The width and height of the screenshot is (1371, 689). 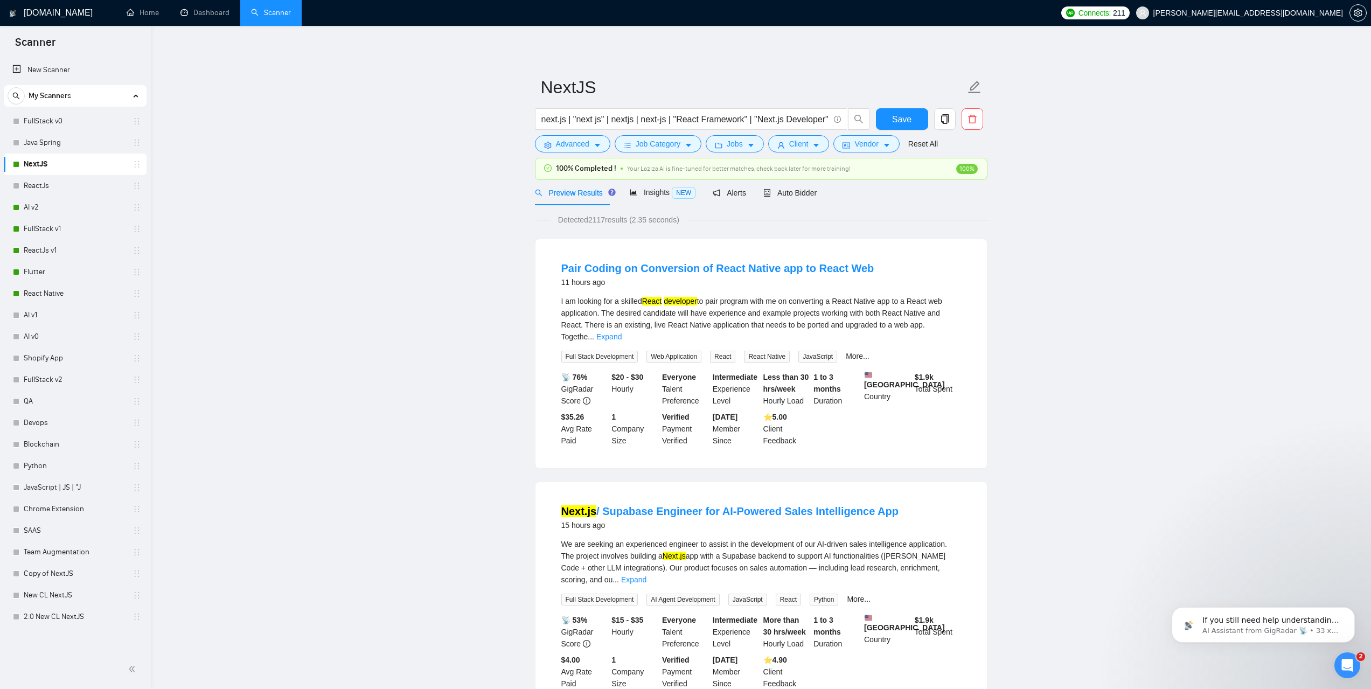 I want to click on a: Devops, so click(x=75, y=423).